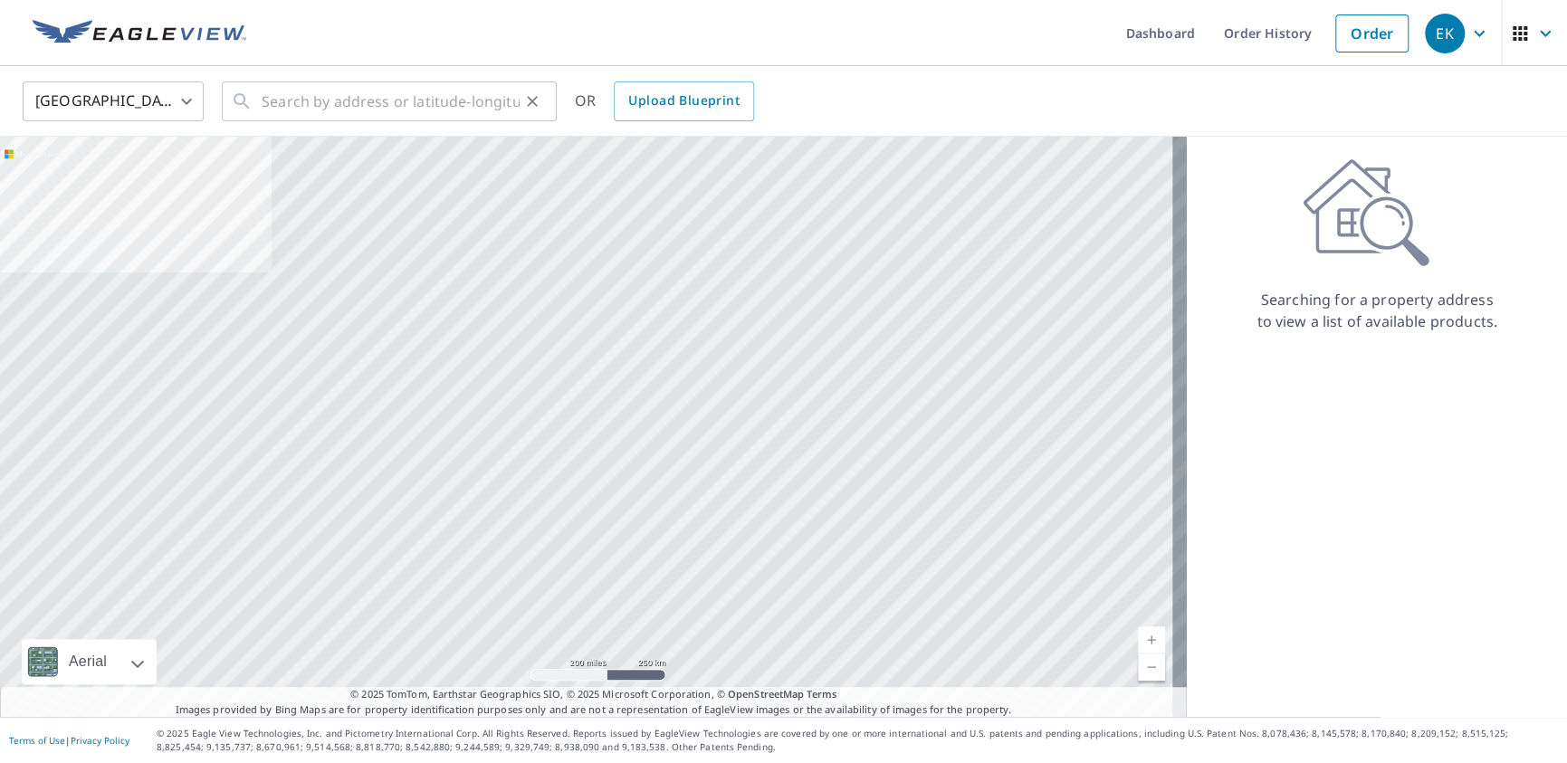 The height and width of the screenshot is (763, 1567). I want to click on a: Upload Blueprint, so click(683, 101).